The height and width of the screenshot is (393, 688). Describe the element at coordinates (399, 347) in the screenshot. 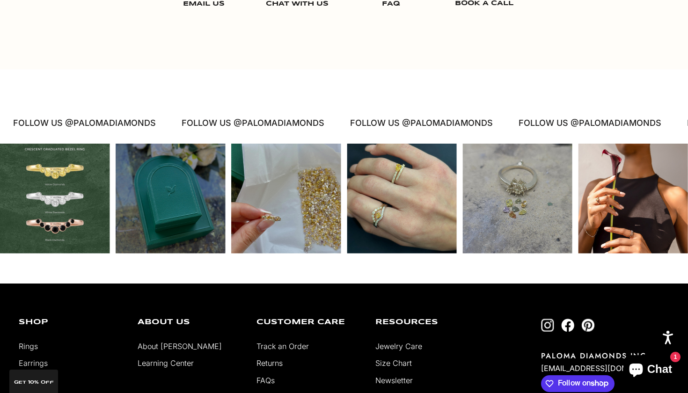

I see `a: Jewelry Care` at that location.